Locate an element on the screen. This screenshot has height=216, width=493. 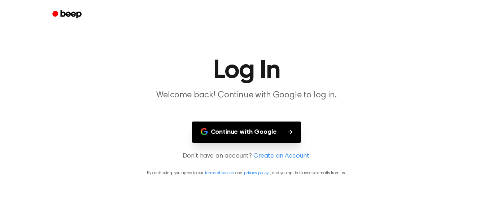
a: terms of service is located at coordinates (219, 173).